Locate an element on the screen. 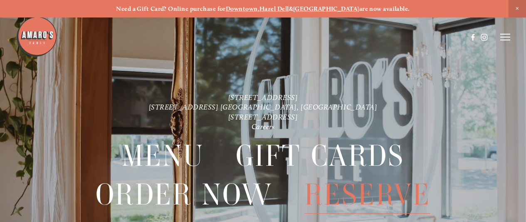 The width and height of the screenshot is (526, 222). strong: are now available. is located at coordinates (385, 9).